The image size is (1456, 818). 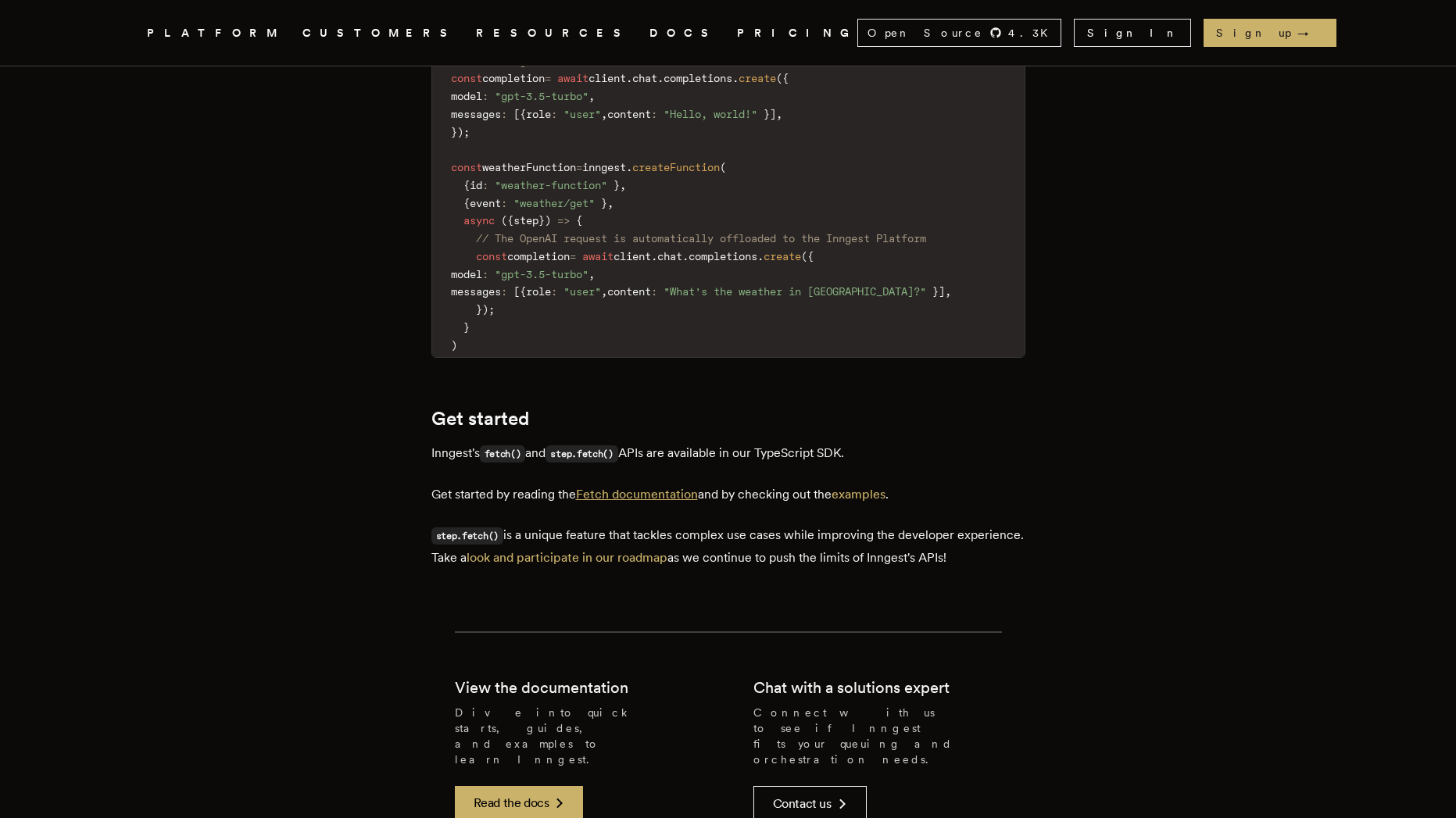 I want to click on span: PLATFORM, so click(x=215, y=33).